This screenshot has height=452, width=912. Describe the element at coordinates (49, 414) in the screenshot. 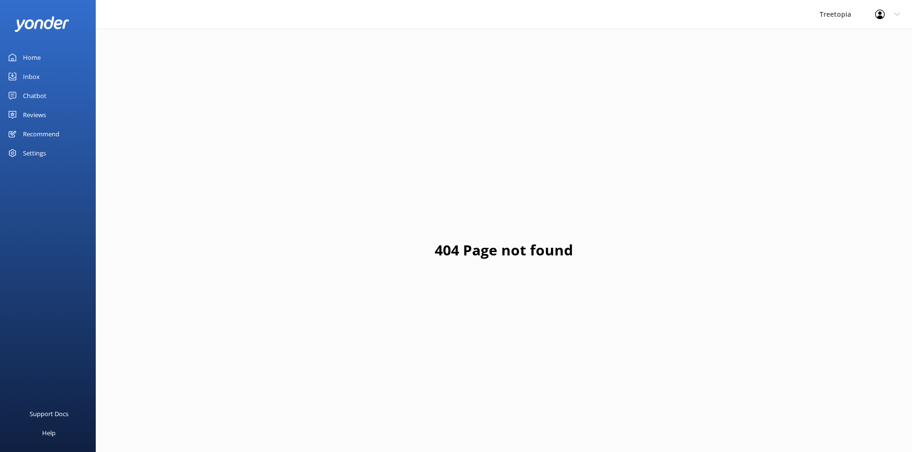

I see `div: Support Docs` at that location.